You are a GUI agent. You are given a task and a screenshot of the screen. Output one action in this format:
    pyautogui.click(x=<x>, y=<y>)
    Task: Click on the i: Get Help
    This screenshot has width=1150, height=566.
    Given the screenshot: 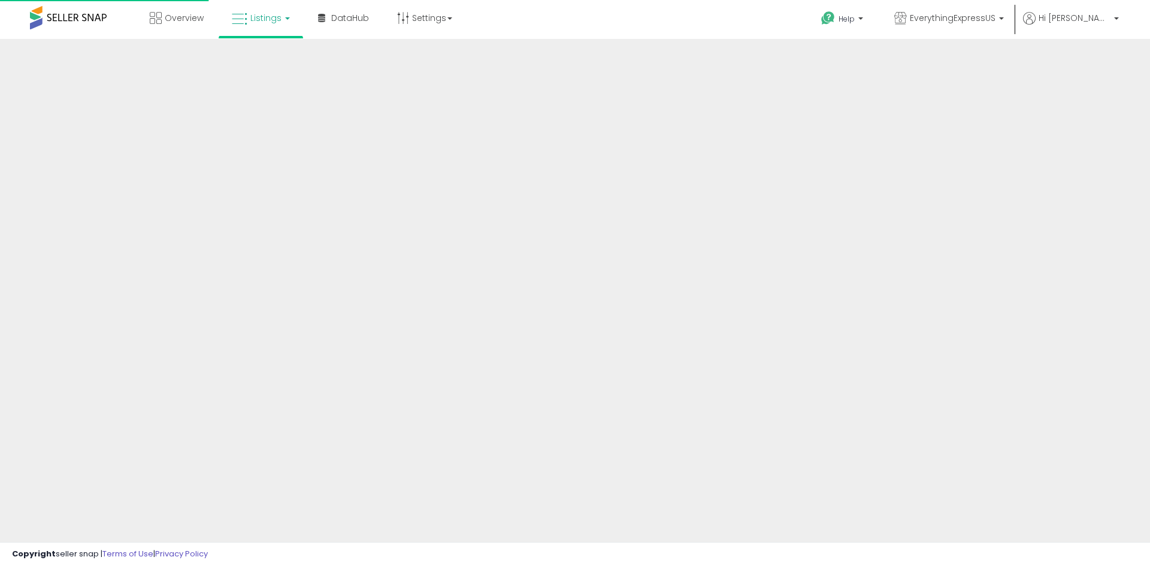 What is the action you would take?
    pyautogui.click(x=827, y=18)
    